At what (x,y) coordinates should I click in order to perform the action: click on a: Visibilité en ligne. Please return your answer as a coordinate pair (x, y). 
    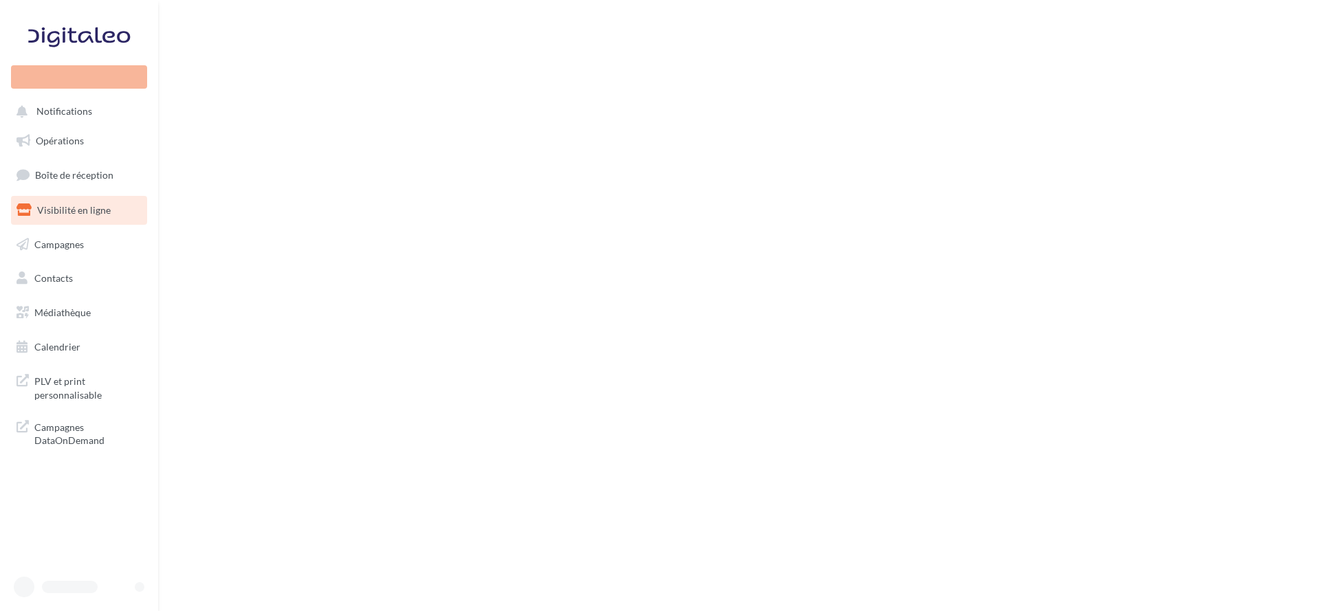
    Looking at the image, I should click on (79, 210).